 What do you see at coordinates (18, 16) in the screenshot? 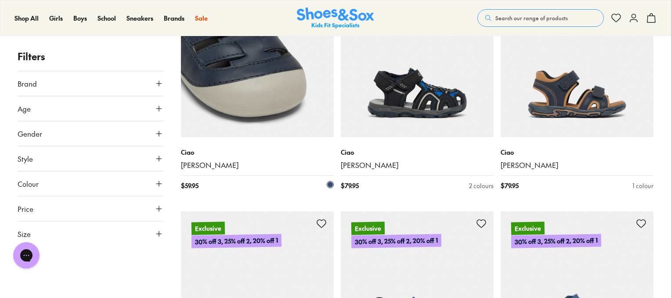
I see `button: Gorgias live chat` at bounding box center [18, 16].